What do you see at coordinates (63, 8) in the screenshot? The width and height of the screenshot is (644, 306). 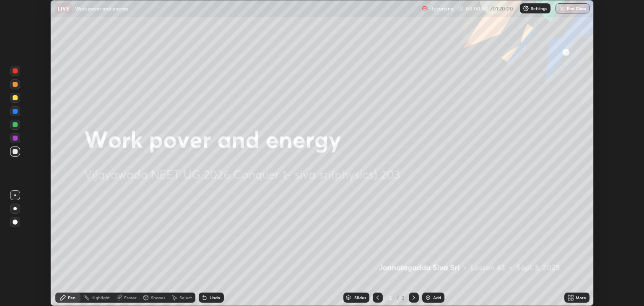 I see `p: LIVE` at bounding box center [63, 8].